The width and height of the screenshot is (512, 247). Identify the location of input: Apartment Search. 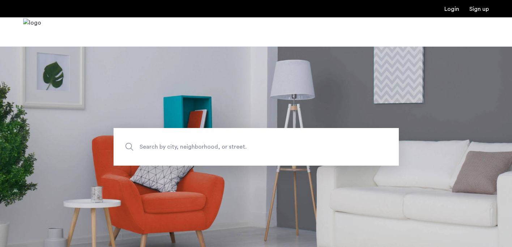
(256, 147).